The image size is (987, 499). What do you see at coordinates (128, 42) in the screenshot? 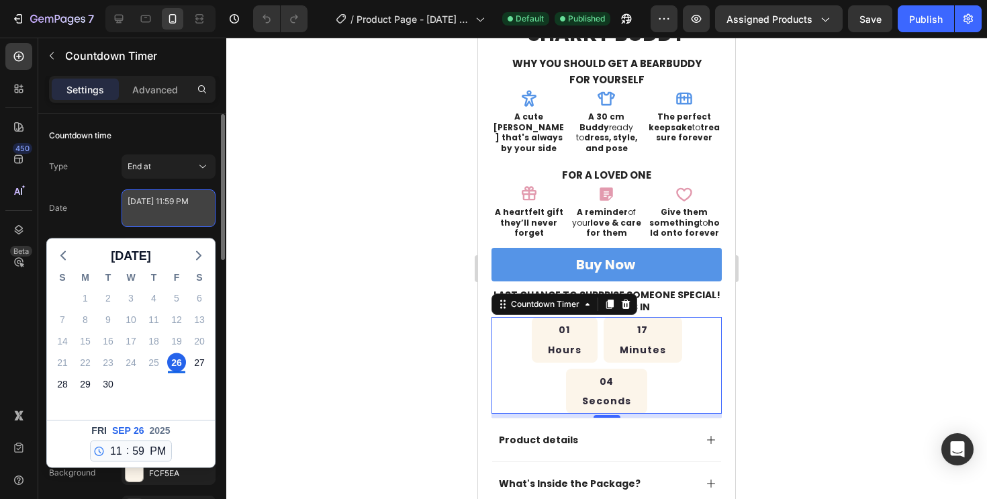
I see `p: For yourself` at bounding box center [128, 42].